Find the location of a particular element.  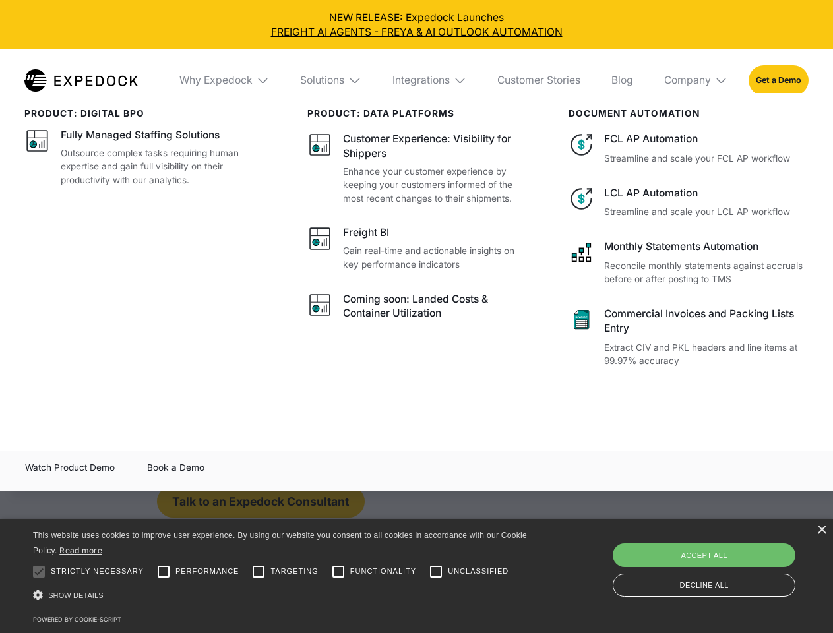

div: Freight BI is located at coordinates (366, 233).